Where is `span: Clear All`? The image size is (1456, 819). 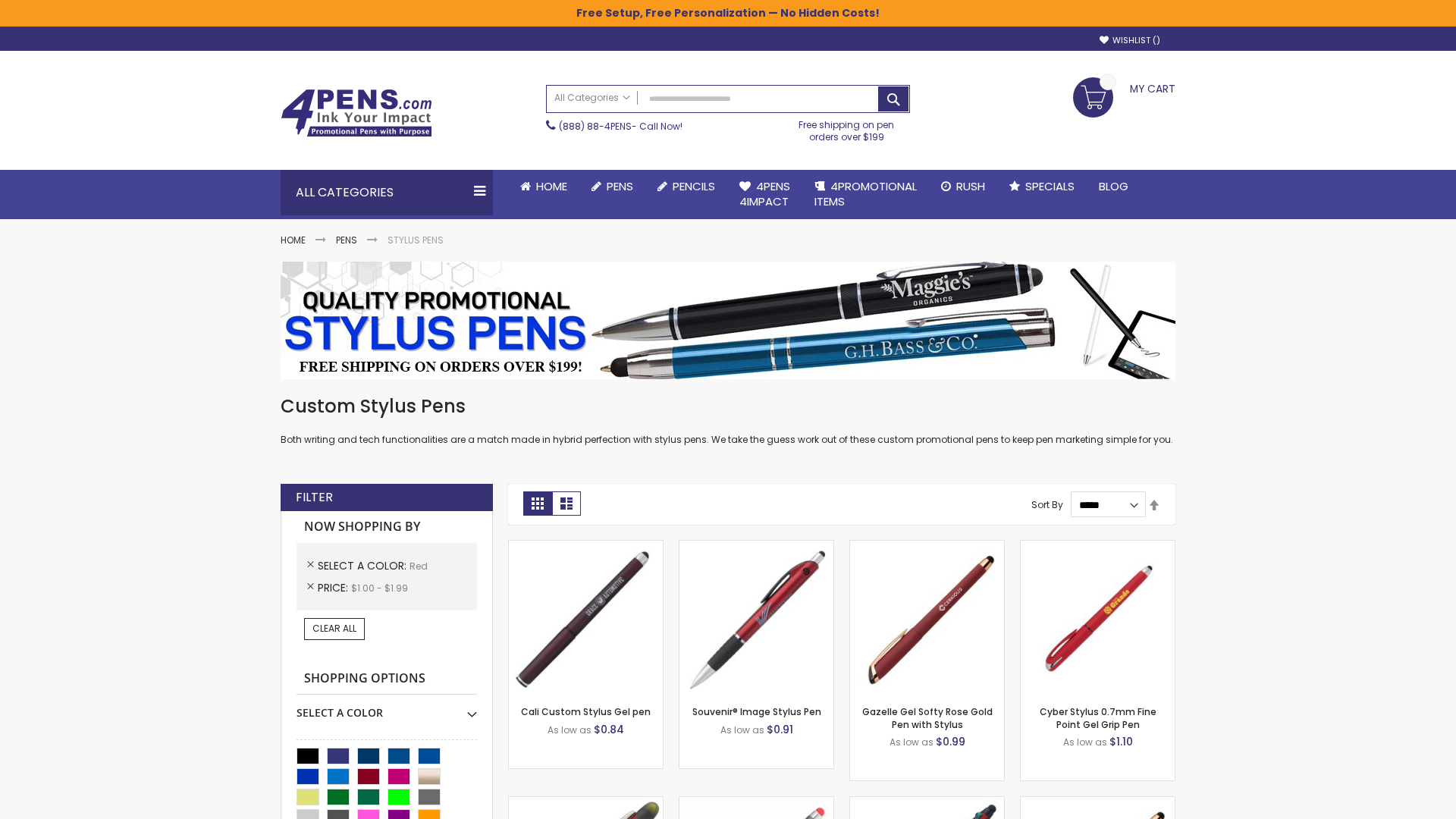 span: Clear All is located at coordinates (334, 627).